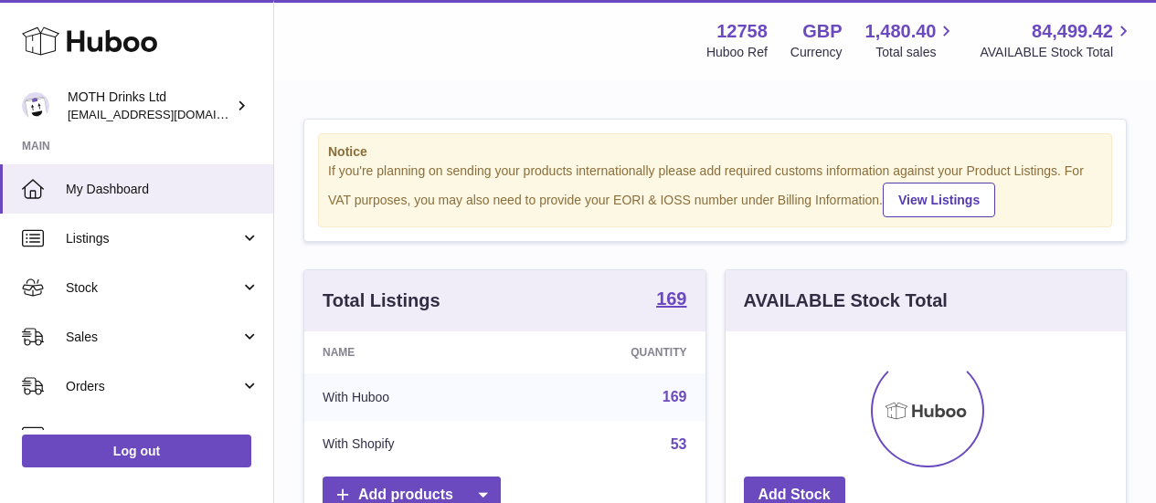  I want to click on span: 84,499.42, so click(1072, 31).